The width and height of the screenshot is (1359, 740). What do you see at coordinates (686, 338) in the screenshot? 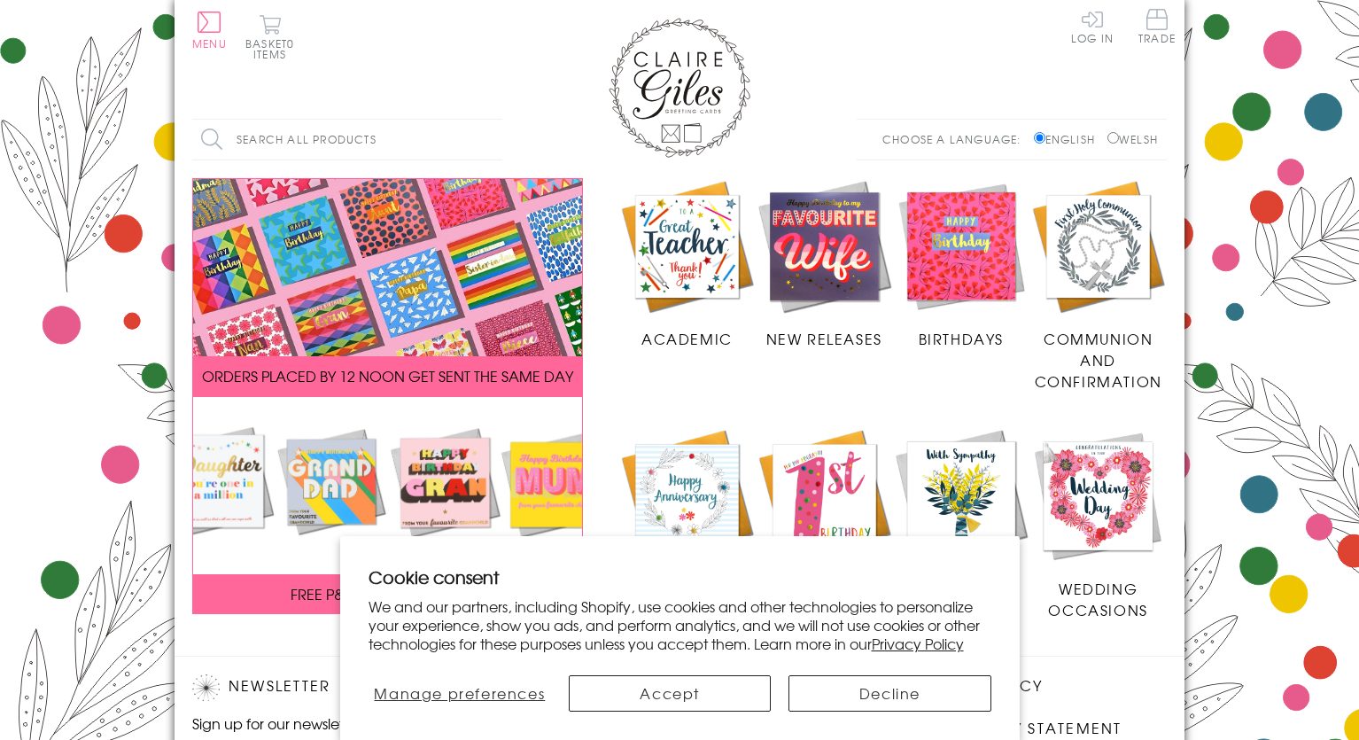
I see `span: Academic` at bounding box center [686, 338].